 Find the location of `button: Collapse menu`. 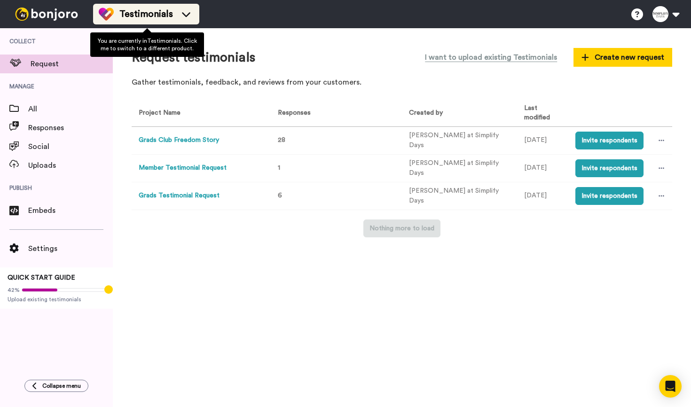

button: Collapse menu is located at coordinates (56, 386).